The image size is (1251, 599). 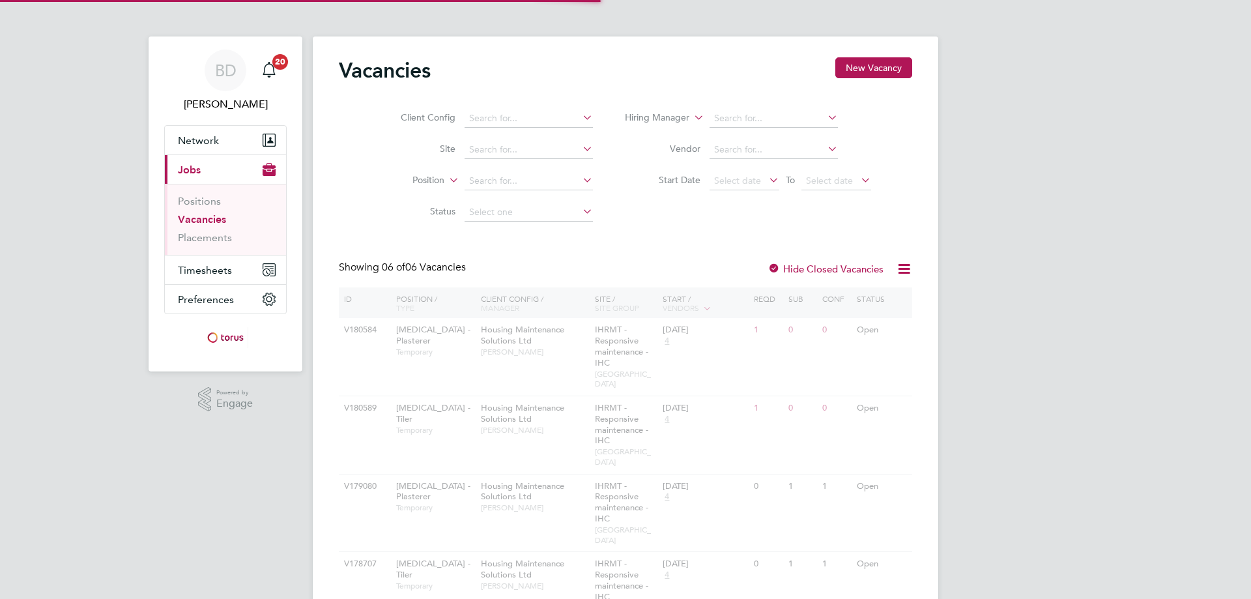 I want to click on div: Jobs, so click(x=226, y=219).